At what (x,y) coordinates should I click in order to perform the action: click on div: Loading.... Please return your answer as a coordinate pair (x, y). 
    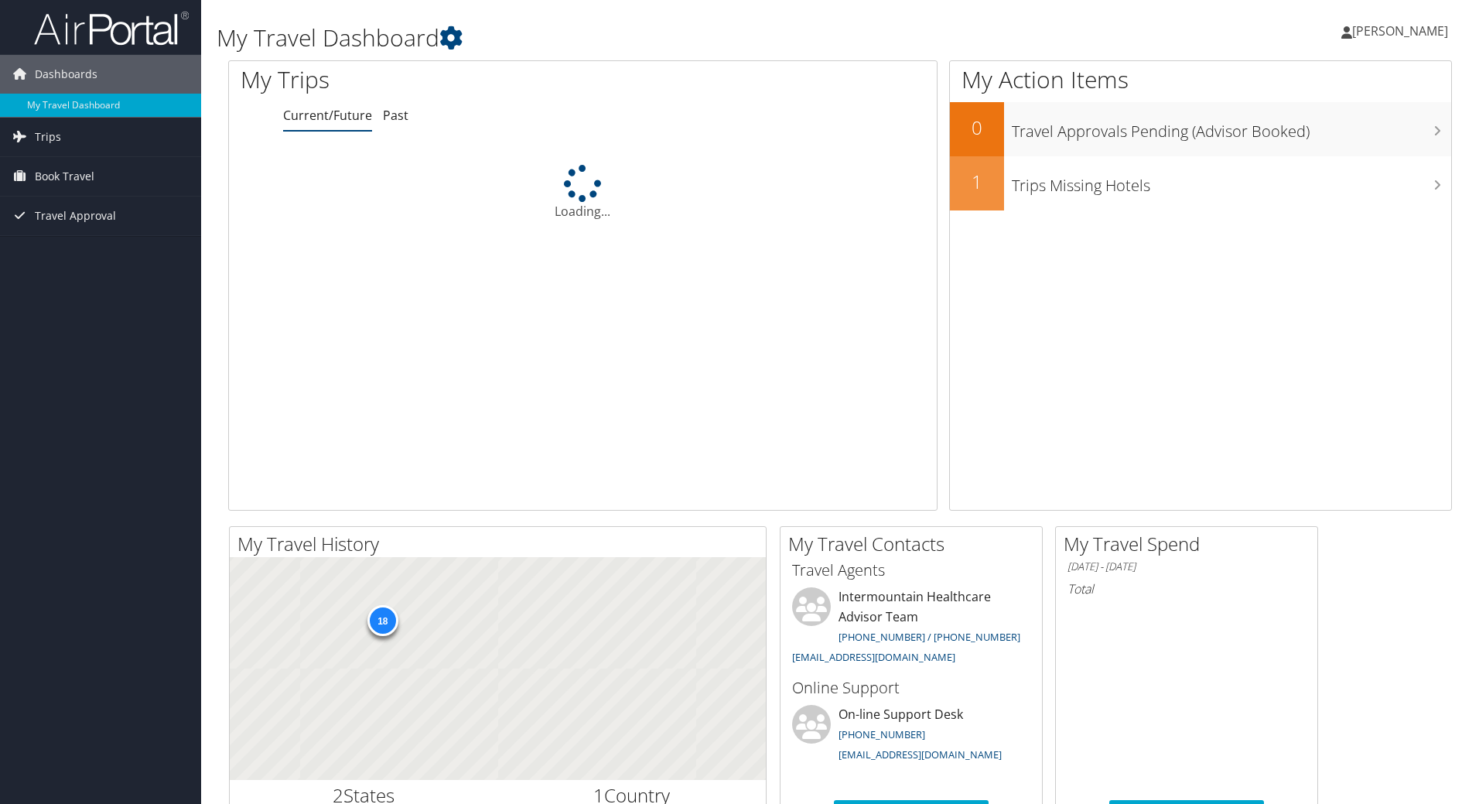
    Looking at the image, I should click on (582, 193).